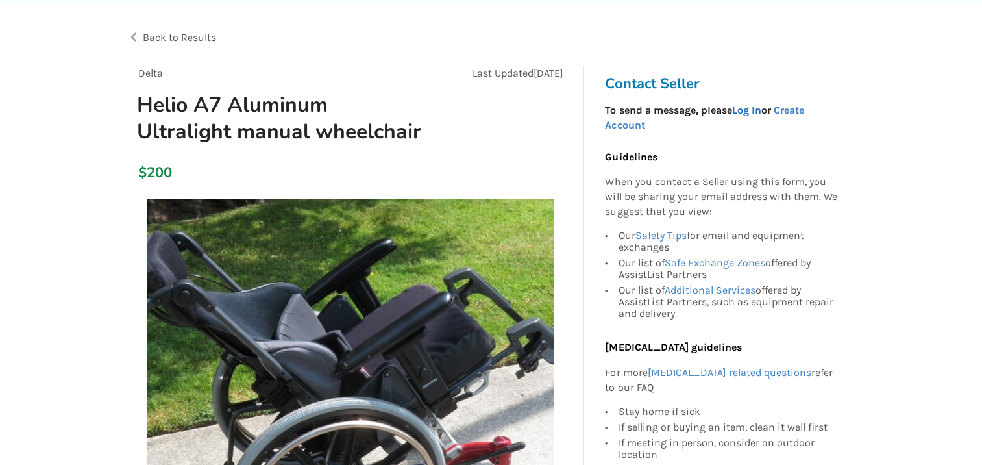 This screenshot has width=982, height=465. What do you see at coordinates (727, 427) in the screenshot?
I see `div: If selling or buying an item, clean it well first` at bounding box center [727, 427].